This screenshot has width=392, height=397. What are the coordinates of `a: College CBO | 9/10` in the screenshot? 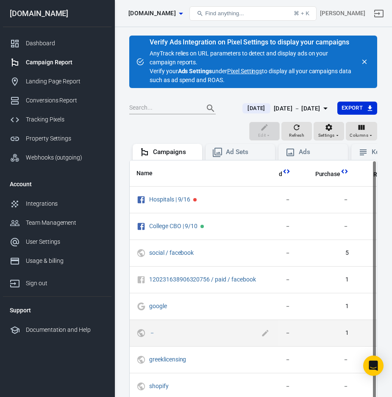 It's located at (173, 226).